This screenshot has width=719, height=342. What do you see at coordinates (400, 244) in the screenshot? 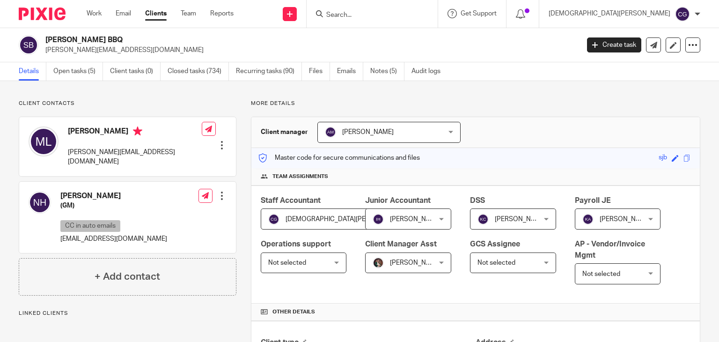
I see `span: Client Manager Asst` at bounding box center [400, 244].